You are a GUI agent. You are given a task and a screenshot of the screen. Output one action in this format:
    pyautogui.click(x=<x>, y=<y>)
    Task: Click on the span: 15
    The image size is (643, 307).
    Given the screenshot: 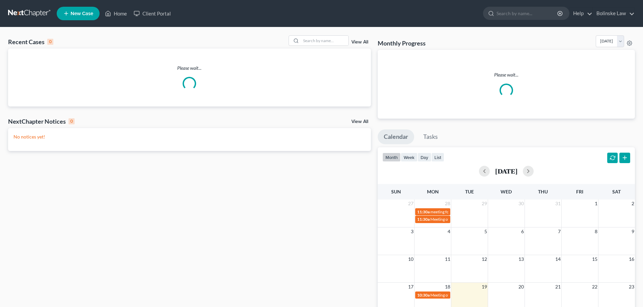 What is the action you would take?
    pyautogui.click(x=594, y=259)
    